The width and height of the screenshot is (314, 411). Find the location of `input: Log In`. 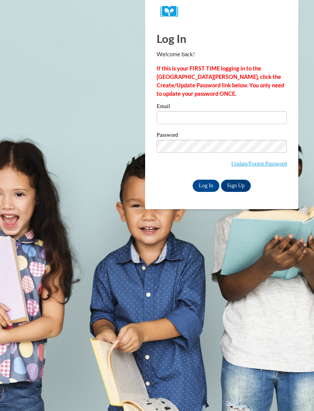

input: Log In is located at coordinates (206, 186).